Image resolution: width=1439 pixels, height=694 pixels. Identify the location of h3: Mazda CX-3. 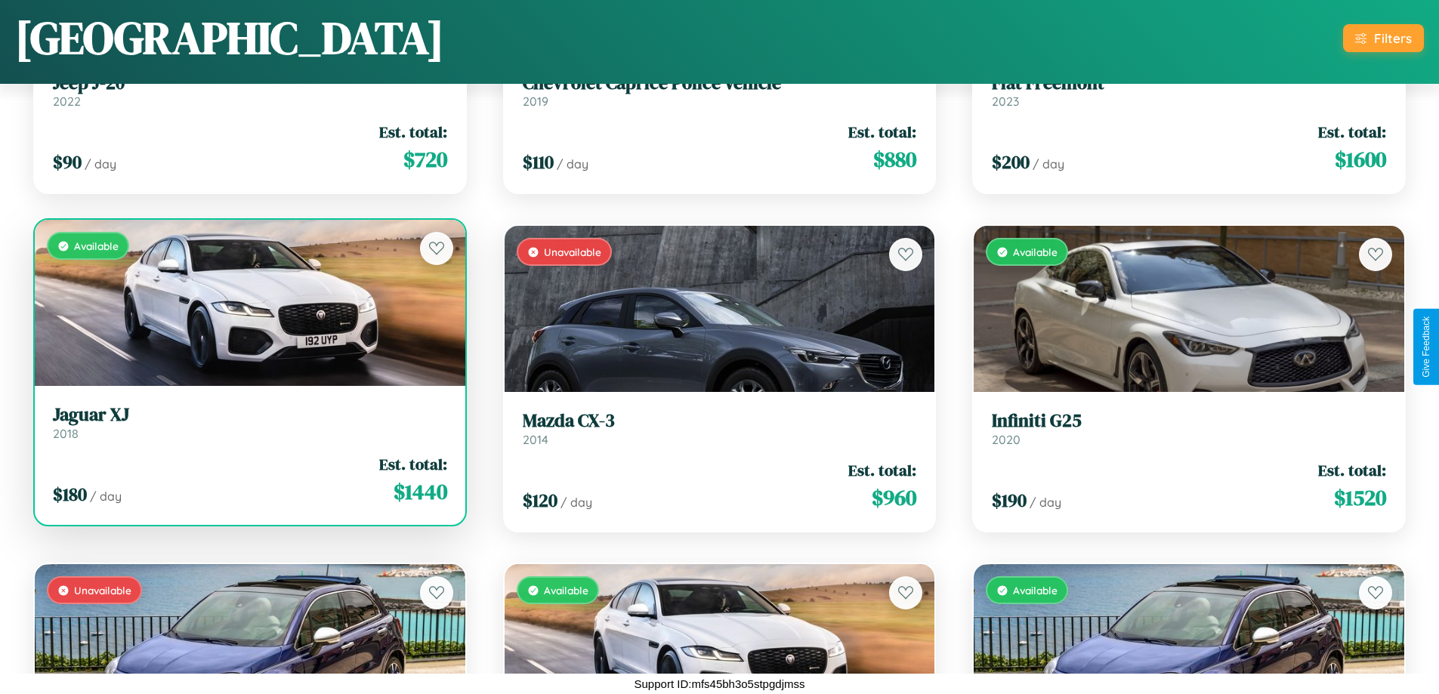
(720, 421).